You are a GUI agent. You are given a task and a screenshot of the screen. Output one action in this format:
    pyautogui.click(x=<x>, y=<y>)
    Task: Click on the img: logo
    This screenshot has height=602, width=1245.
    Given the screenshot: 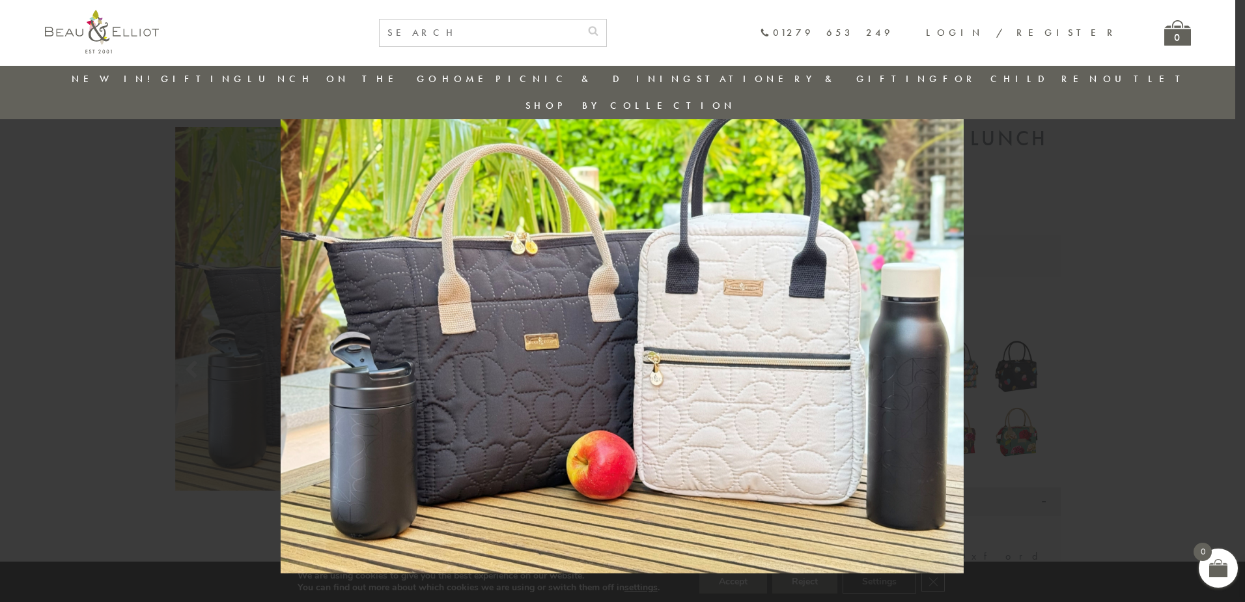 What is the action you would take?
    pyautogui.click(x=102, y=31)
    